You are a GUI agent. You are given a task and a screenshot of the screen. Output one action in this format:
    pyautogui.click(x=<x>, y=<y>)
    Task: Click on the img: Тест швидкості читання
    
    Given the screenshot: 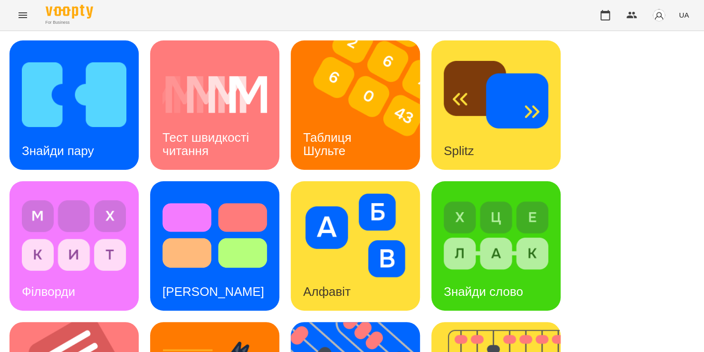 What is the action you would take?
    pyautogui.click(x=215, y=95)
    